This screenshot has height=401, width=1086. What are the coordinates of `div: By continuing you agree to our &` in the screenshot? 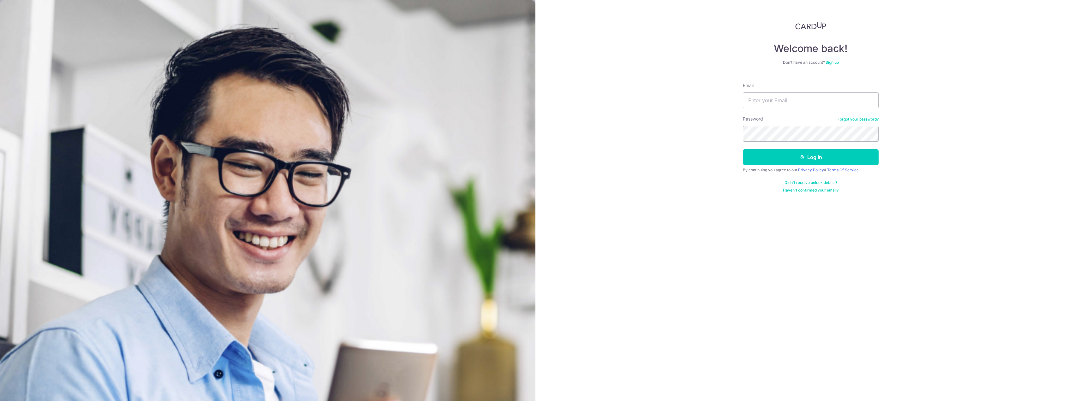 It's located at (810, 170).